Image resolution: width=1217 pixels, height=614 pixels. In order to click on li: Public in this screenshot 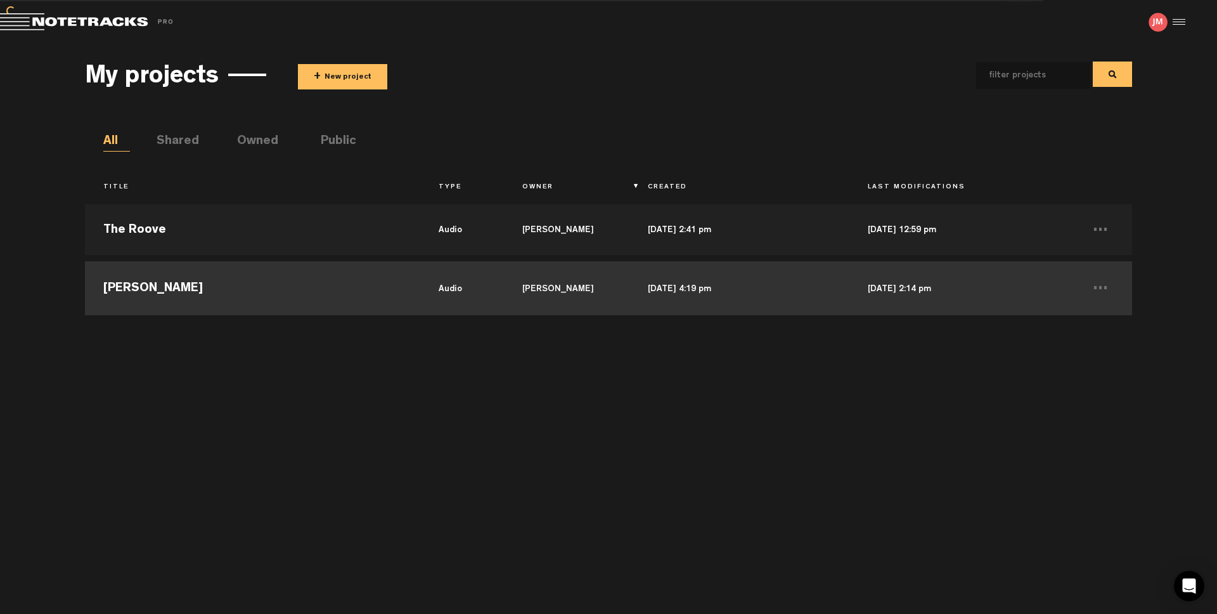, I will do `click(334, 142)`.